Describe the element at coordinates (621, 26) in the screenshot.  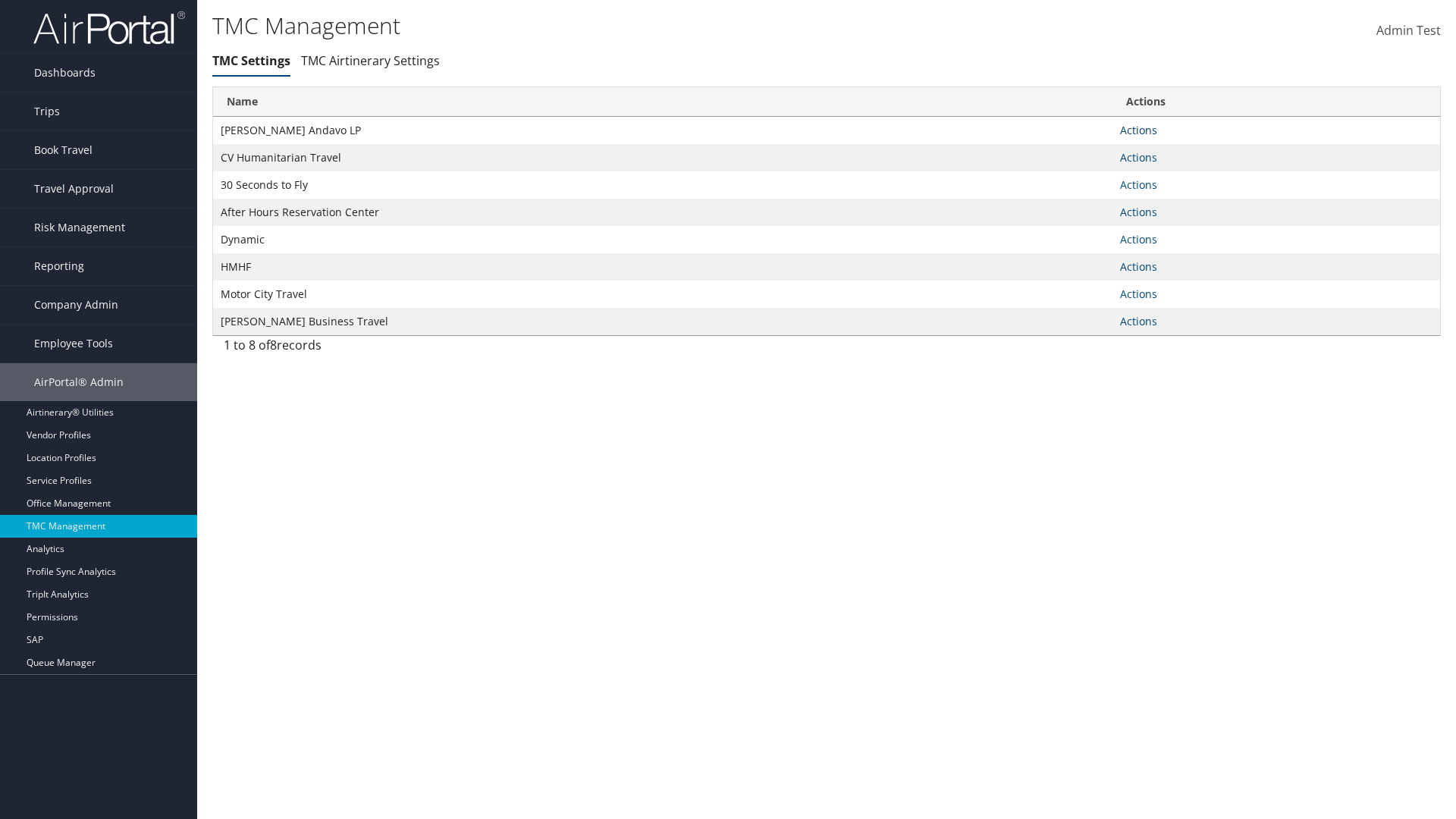
I see `h1: TMC Management` at that location.